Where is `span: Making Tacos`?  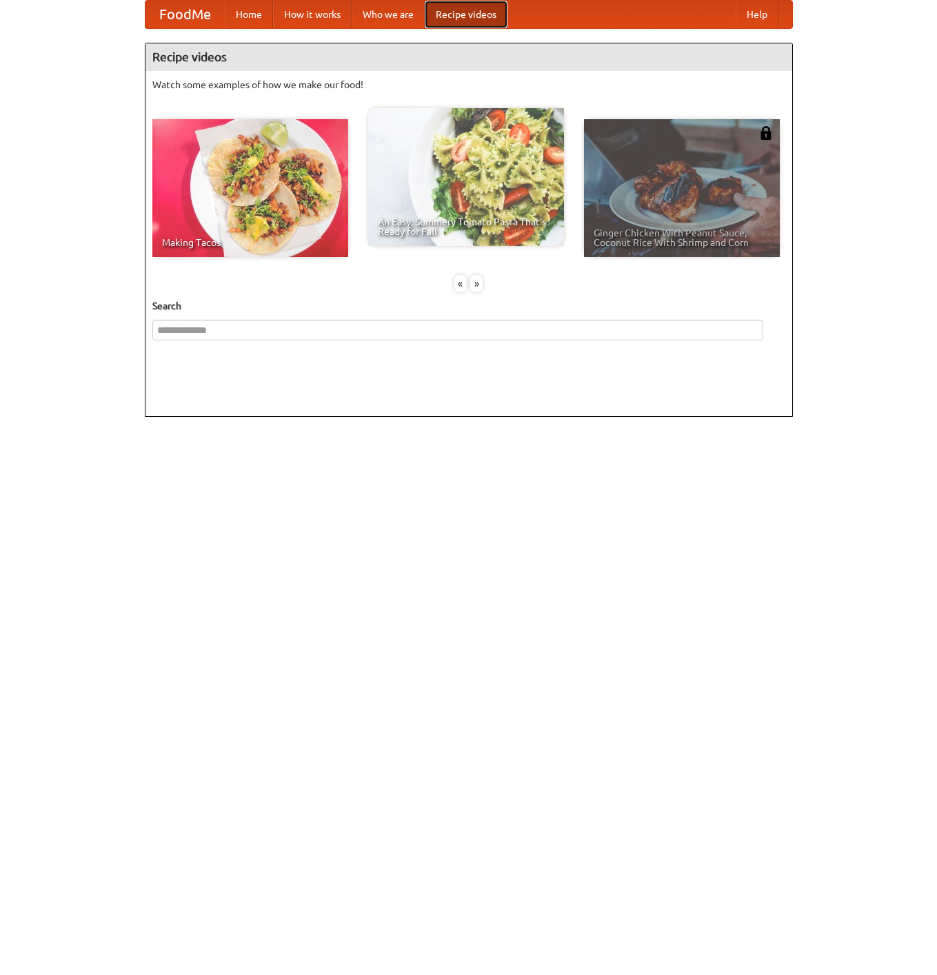
span: Making Tacos is located at coordinates (250, 243).